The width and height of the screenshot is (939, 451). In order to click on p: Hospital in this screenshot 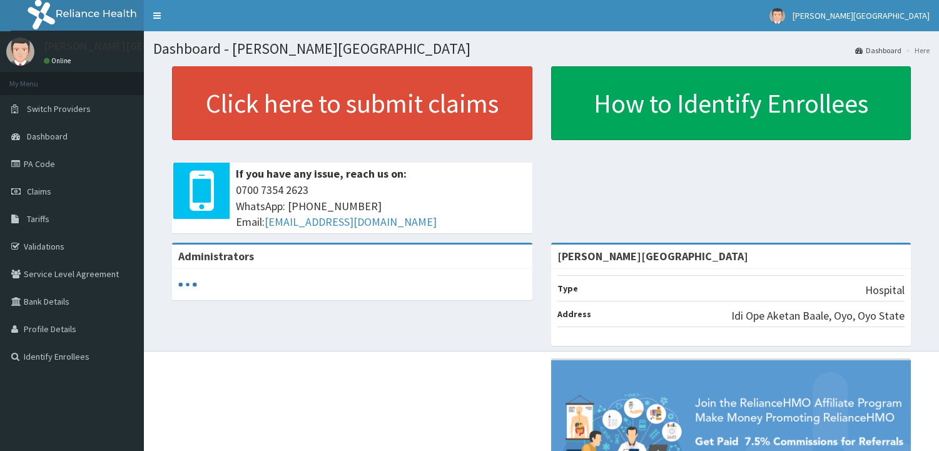, I will do `click(884, 290)`.